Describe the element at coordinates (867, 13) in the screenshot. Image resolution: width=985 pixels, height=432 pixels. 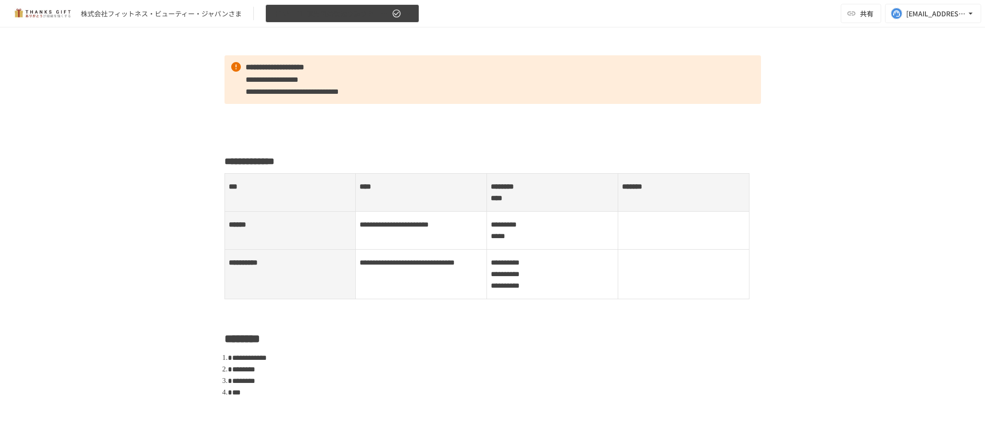
I see `span: 共有` at that location.